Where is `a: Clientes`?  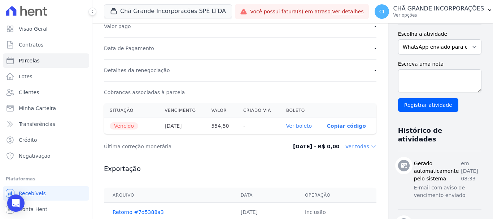
a: Clientes is located at coordinates (46, 92).